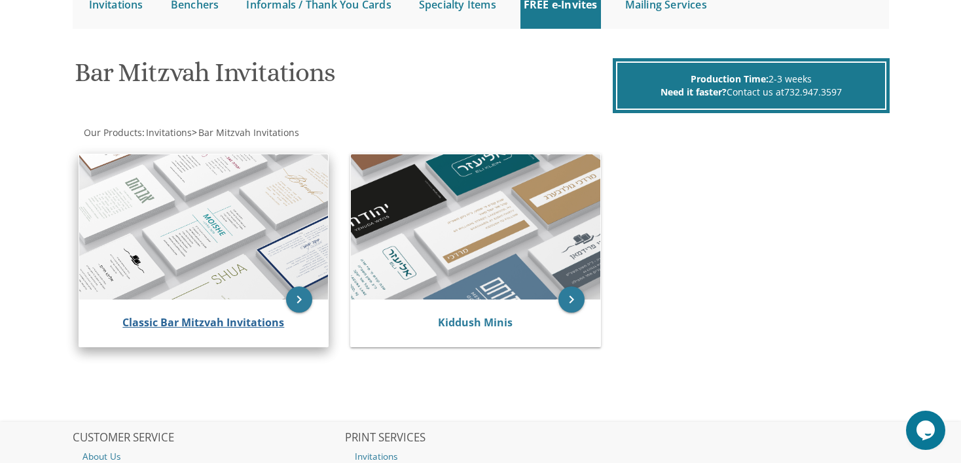 The width and height of the screenshot is (961, 463). What do you see at coordinates (475, 227) in the screenshot?
I see `img: Kiddush Minis` at bounding box center [475, 227].